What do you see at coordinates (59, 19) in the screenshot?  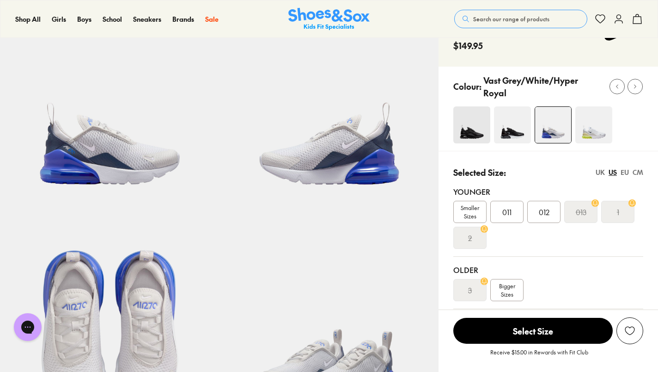 I see `span: Girls` at bounding box center [59, 19].